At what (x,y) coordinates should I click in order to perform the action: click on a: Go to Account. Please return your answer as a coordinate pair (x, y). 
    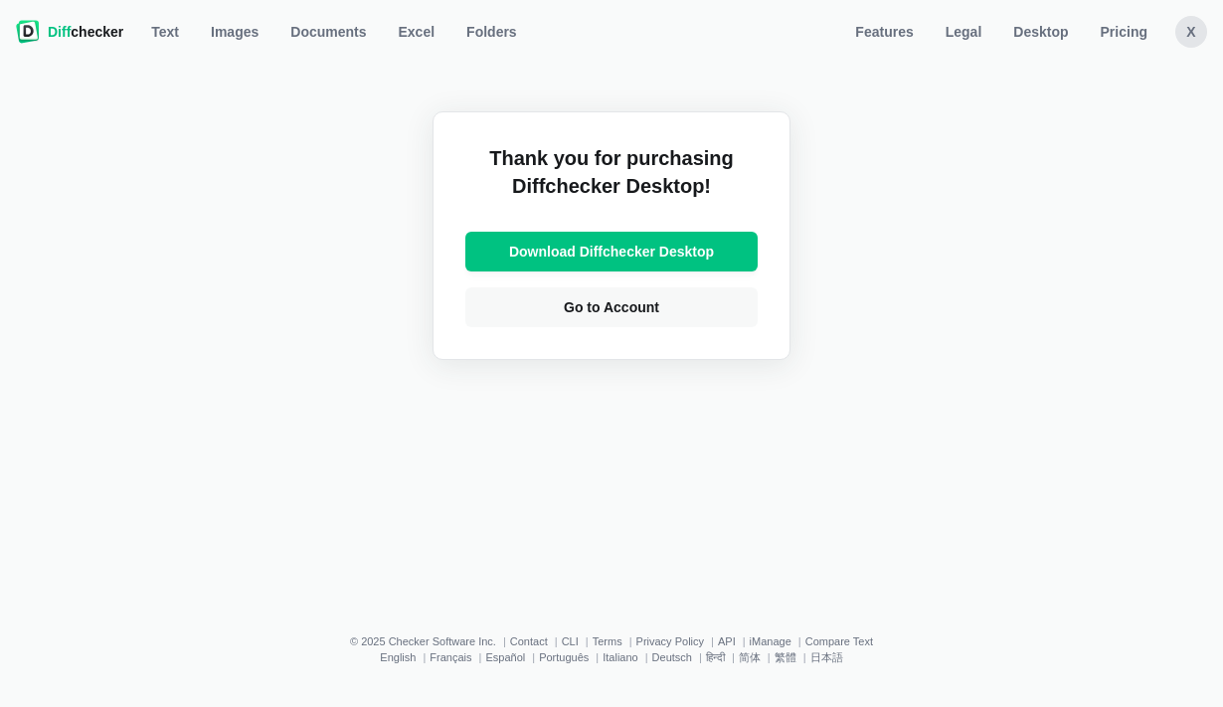
    Looking at the image, I should click on (612, 307).